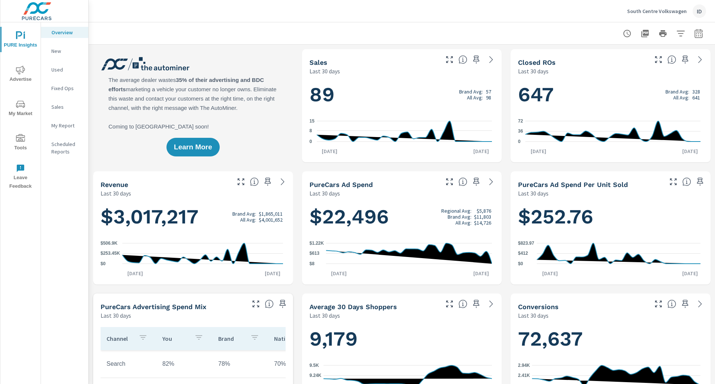 Image resolution: width=715 pixels, height=384 pixels. Describe the element at coordinates (610, 339) in the screenshot. I see `h1: 72,637` at that location.